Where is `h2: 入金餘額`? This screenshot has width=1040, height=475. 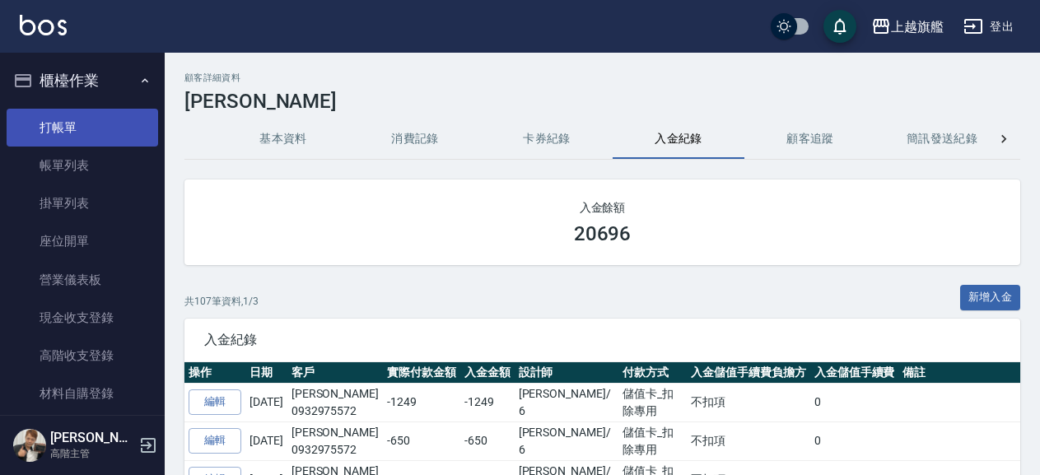
h2: 入金餘額 is located at coordinates (602, 207).